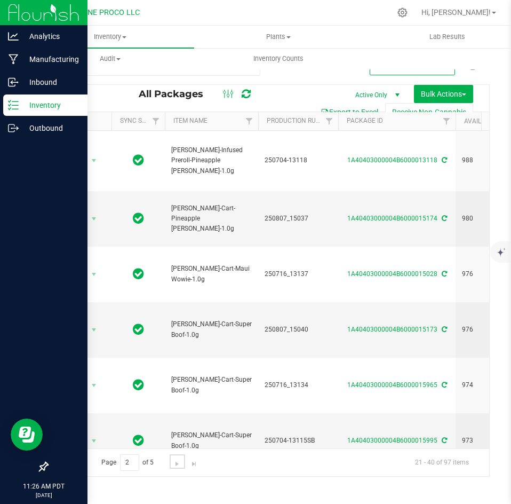  Describe the element at coordinates (194, 461) in the screenshot. I see `a: Go to the last page` at that location.